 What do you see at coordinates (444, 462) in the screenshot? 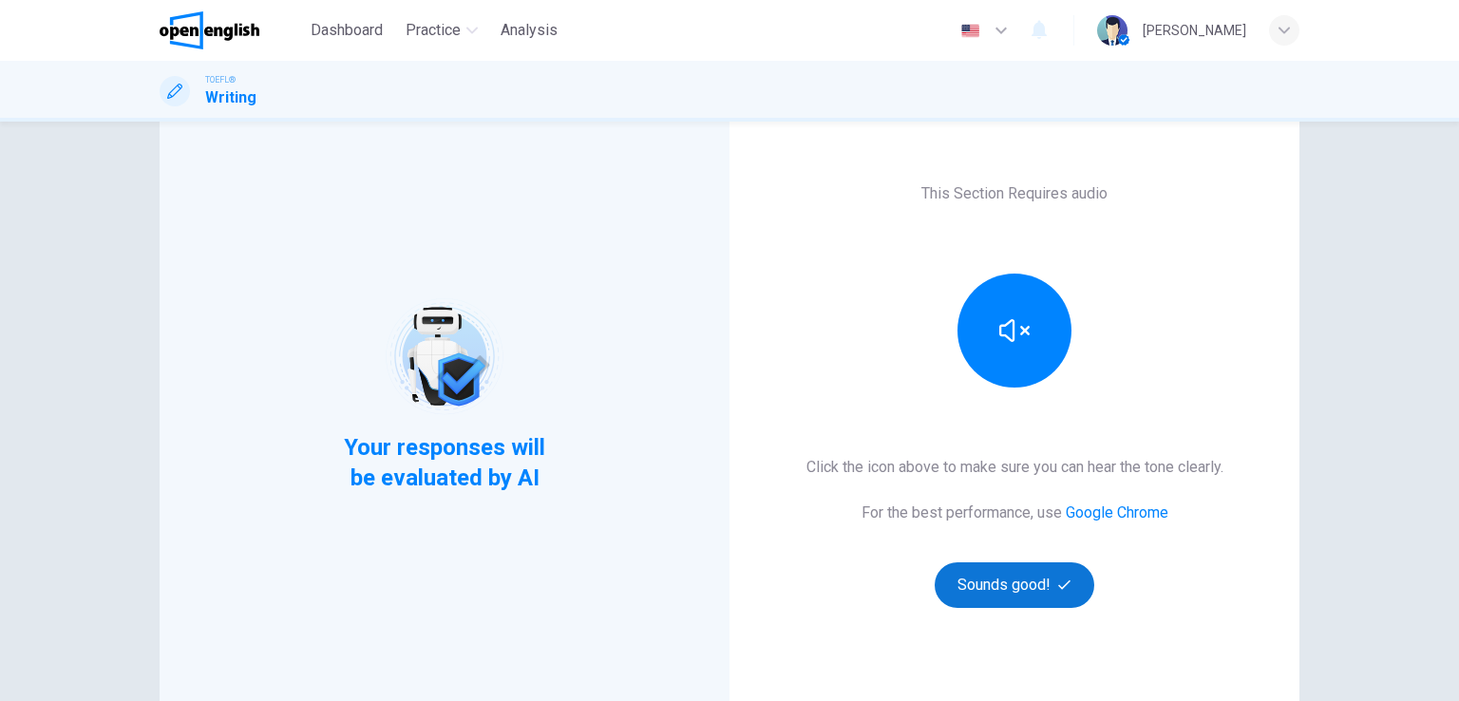
I see `span: Your responses will be evaluated by AI` at bounding box center [444, 462].